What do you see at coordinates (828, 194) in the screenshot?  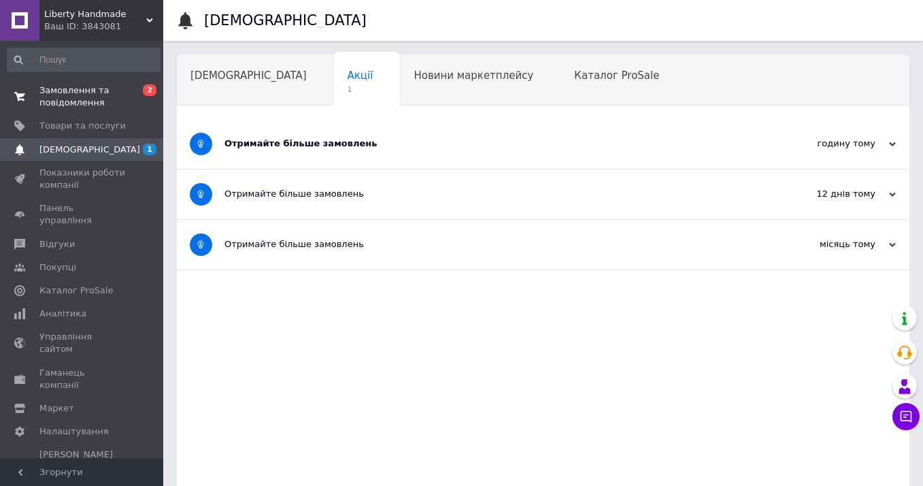 I see `div: 12 днів тому` at bounding box center [828, 194].